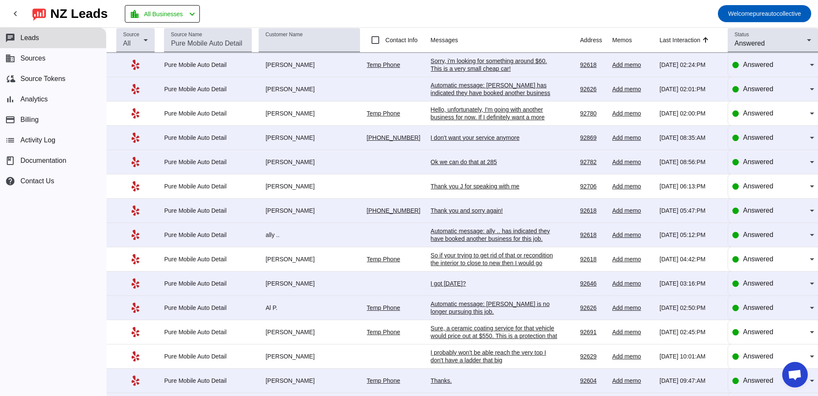 The height and width of the screenshot is (396, 818). Describe the element at coordinates (43, 79) in the screenshot. I see `span: Source Tokens` at that location.